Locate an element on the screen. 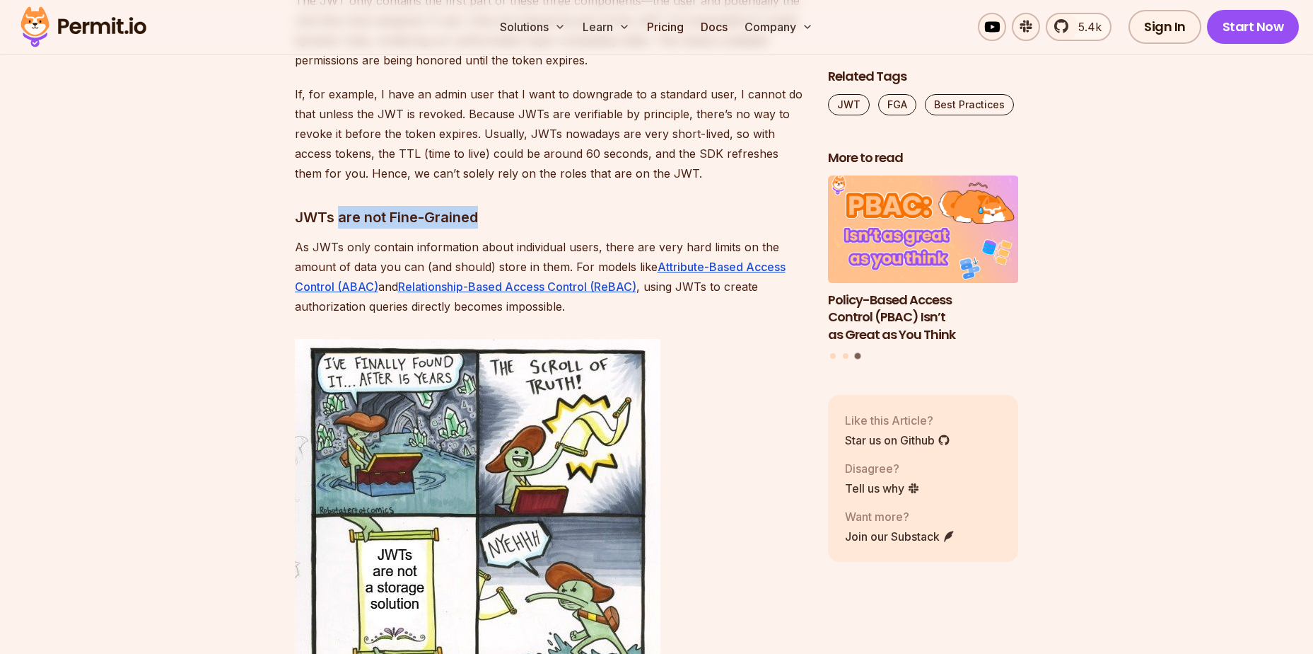 Image resolution: width=1313 pixels, height=654 pixels. a: Best Practices is located at coordinates (970, 105).